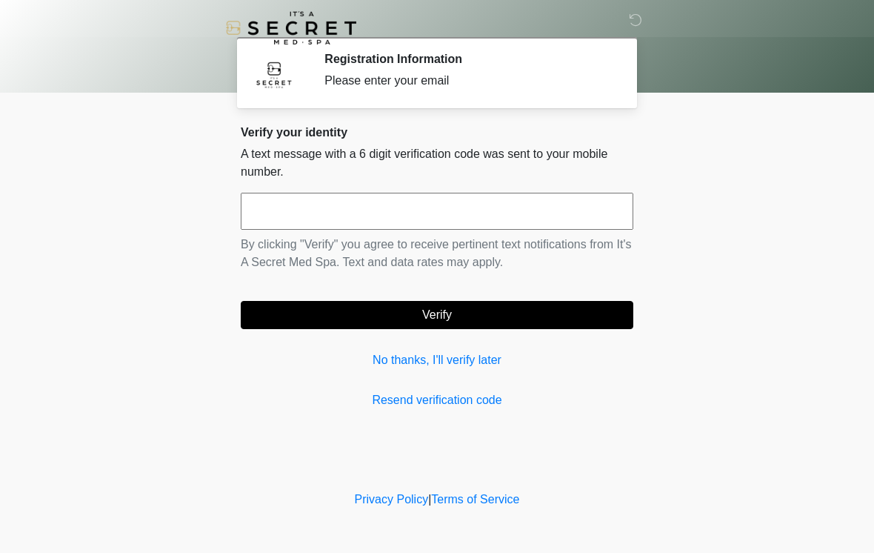  What do you see at coordinates (437, 132) in the screenshot?
I see `h2: Verify your identity` at bounding box center [437, 132].